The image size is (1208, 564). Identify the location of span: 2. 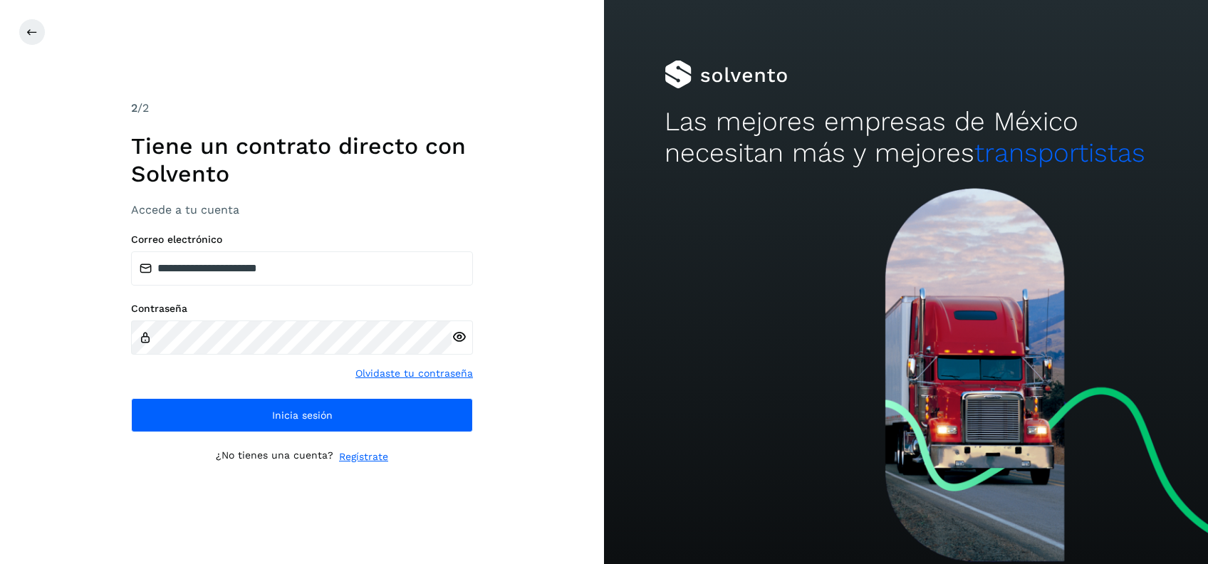
(134, 108).